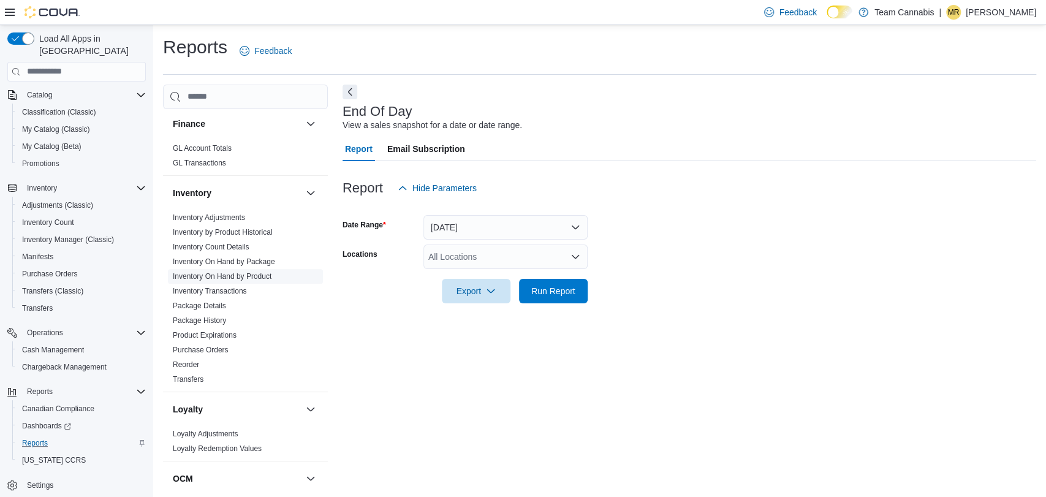 The width and height of the screenshot is (1046, 497). Describe the element at coordinates (199, 163) in the screenshot. I see `span: GL Transactions` at that location.